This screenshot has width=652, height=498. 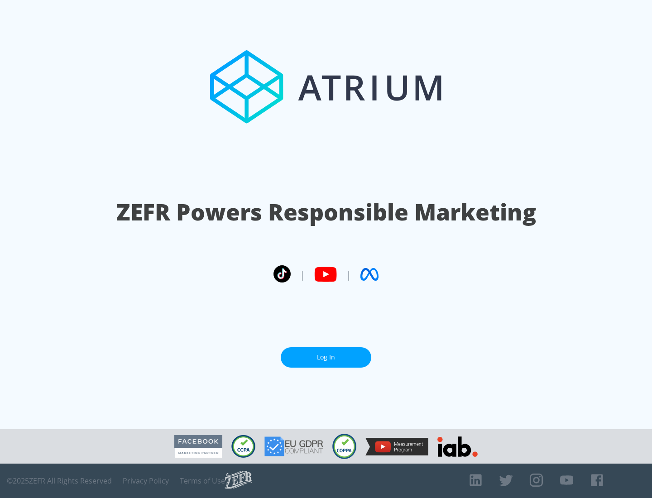 What do you see at coordinates (198, 446) in the screenshot?
I see `img: Facebook Marketing Partner` at bounding box center [198, 446].